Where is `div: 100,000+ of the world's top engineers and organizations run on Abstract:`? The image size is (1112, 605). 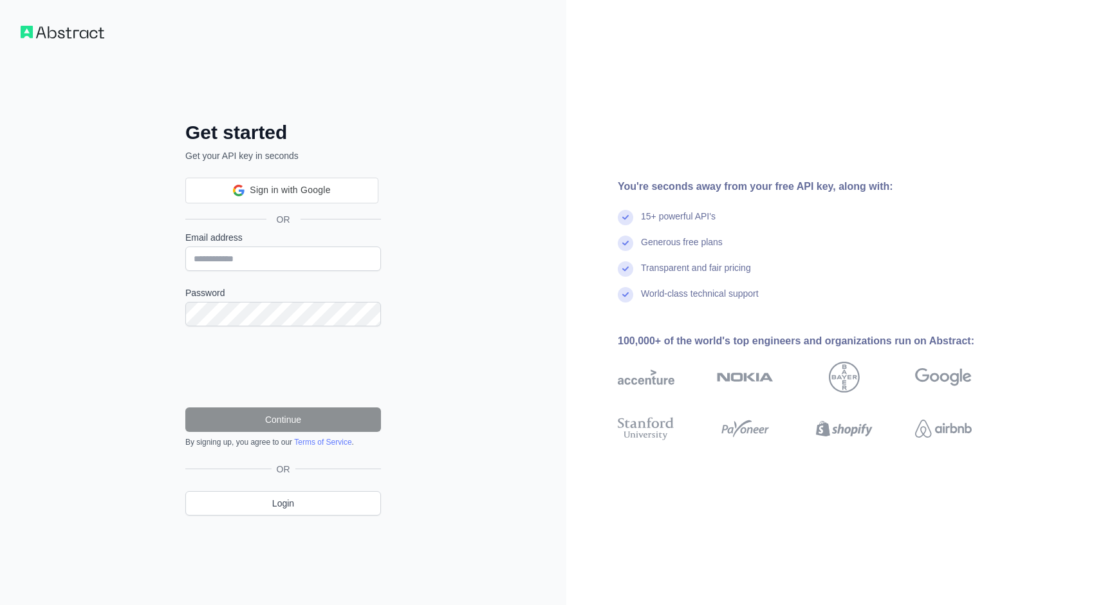
div: 100,000+ of the world's top engineers and organizations run on Abstract: is located at coordinates (815, 341).